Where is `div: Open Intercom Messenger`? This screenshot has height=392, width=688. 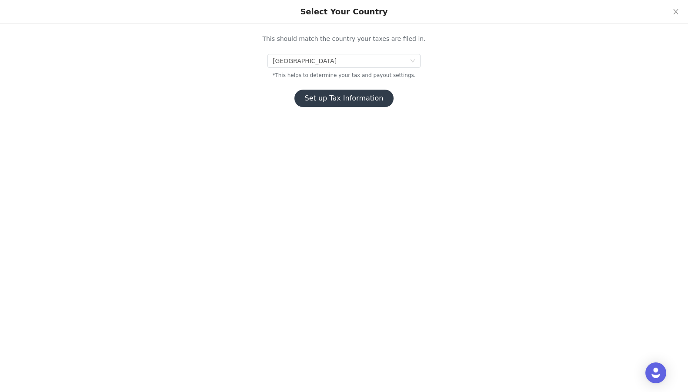
div: Open Intercom Messenger is located at coordinates (656, 373).